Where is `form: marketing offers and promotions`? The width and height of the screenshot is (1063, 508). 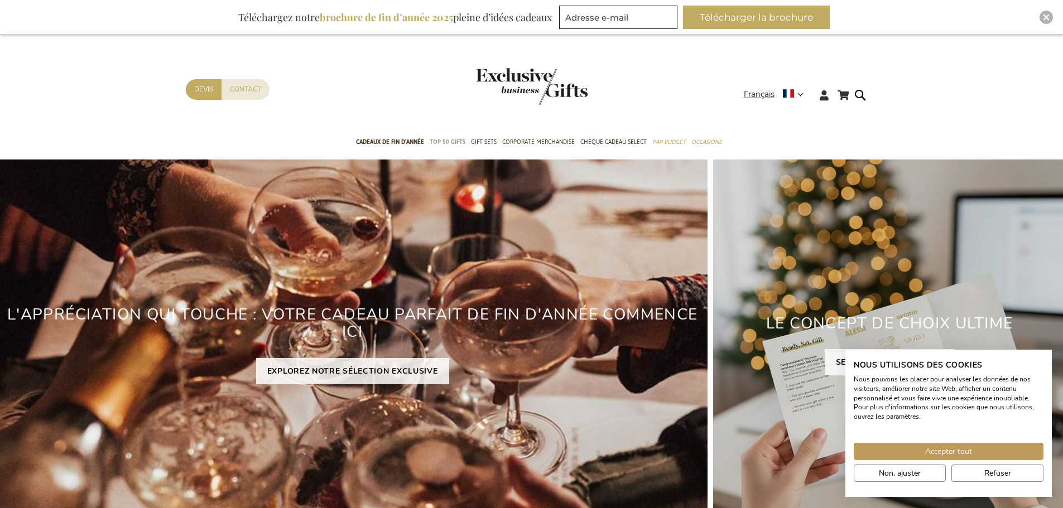 form: marketing offers and promotions is located at coordinates (620, 19).